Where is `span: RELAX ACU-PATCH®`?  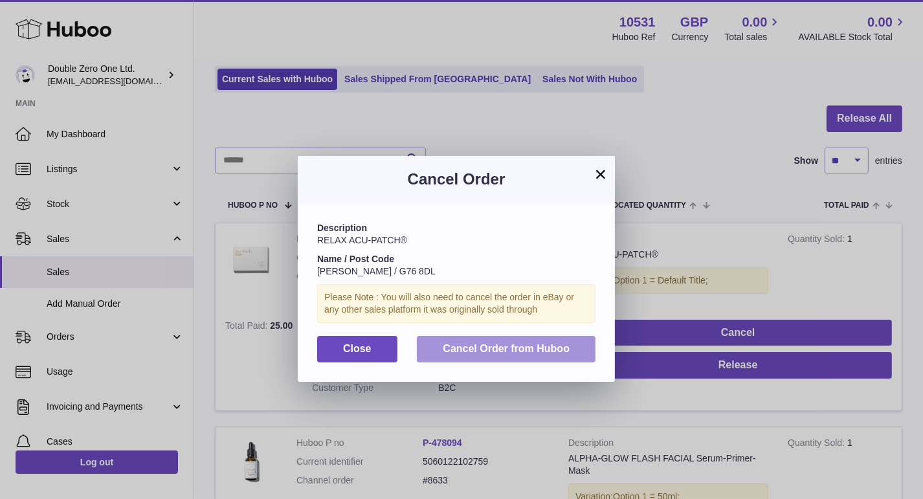
span: RELAX ACU-PATCH® is located at coordinates (362, 240).